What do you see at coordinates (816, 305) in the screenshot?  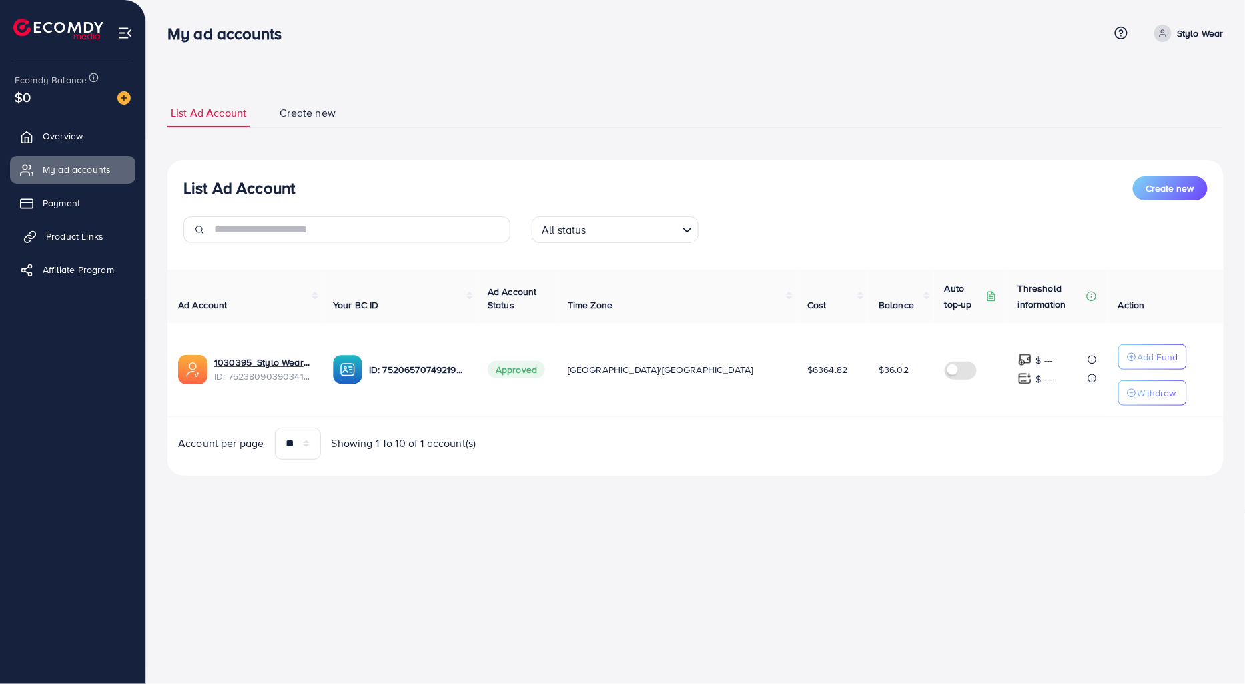 I see `span: Cost` at bounding box center [816, 305].